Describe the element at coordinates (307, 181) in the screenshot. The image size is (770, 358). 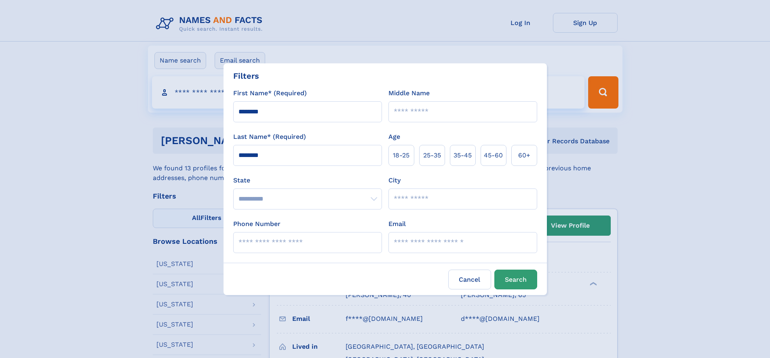
I see `label: State` at that location.